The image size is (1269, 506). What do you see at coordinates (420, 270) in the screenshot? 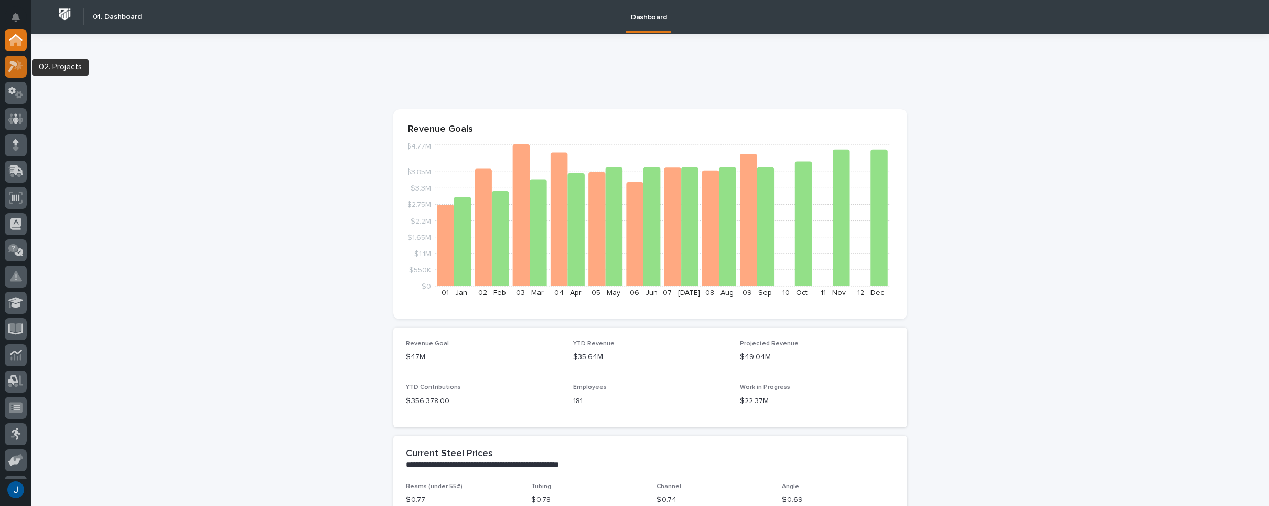
I see `tspan: $550K` at bounding box center [420, 270].